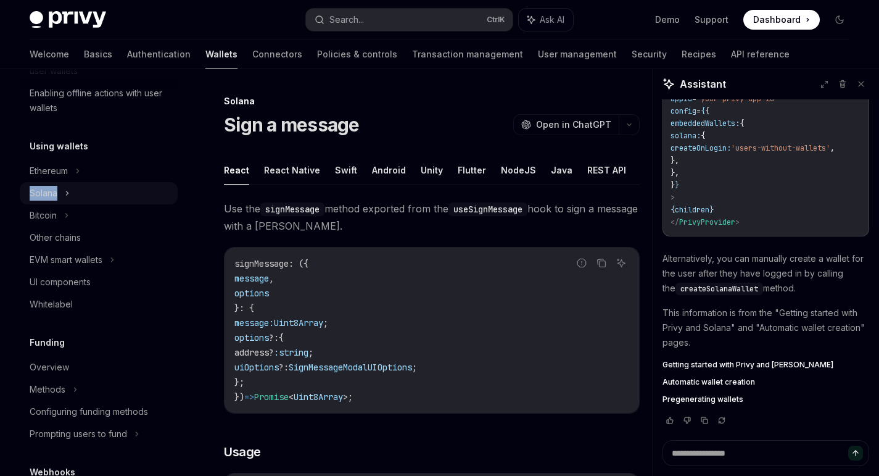 The height and width of the screenshot is (476, 879). I want to click on span: appId, so click(681, 99).